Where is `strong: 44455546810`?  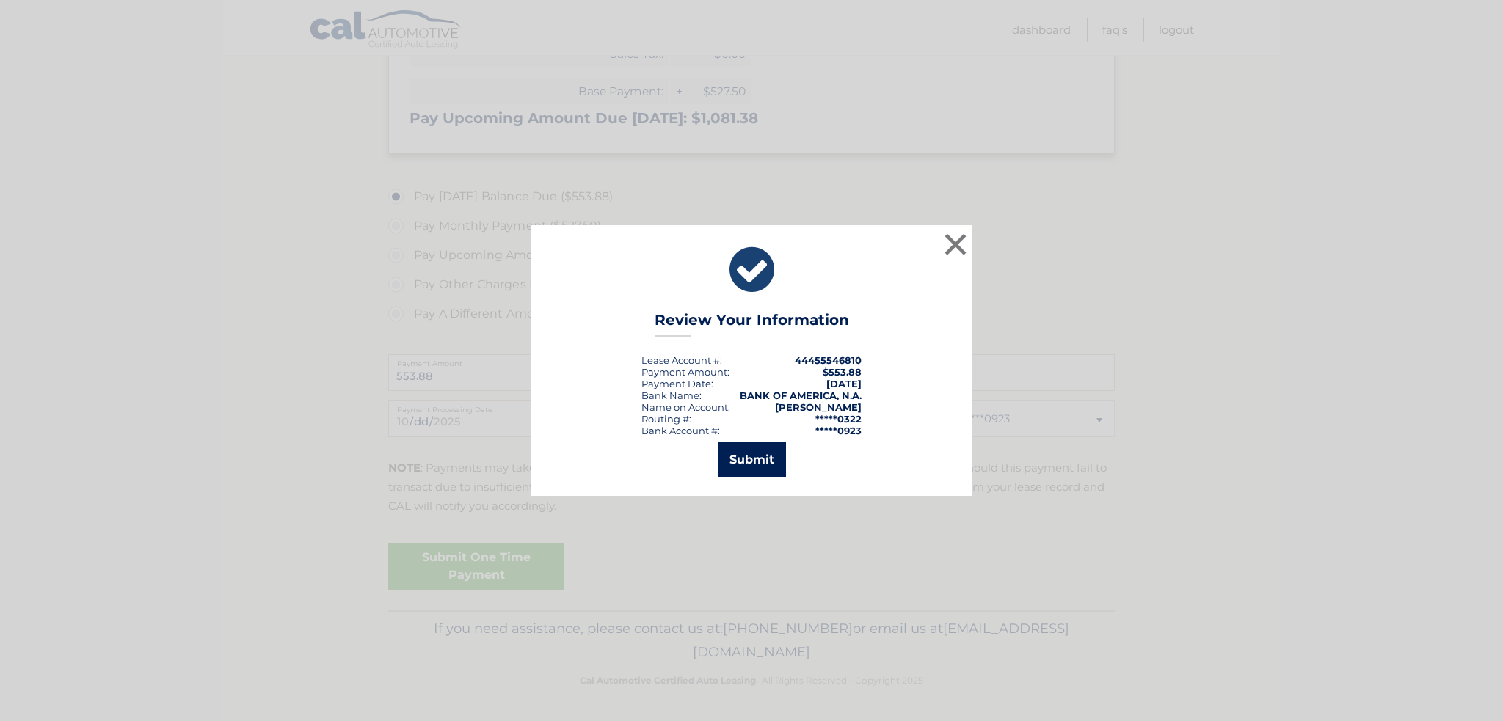 strong: 44455546810 is located at coordinates (828, 360).